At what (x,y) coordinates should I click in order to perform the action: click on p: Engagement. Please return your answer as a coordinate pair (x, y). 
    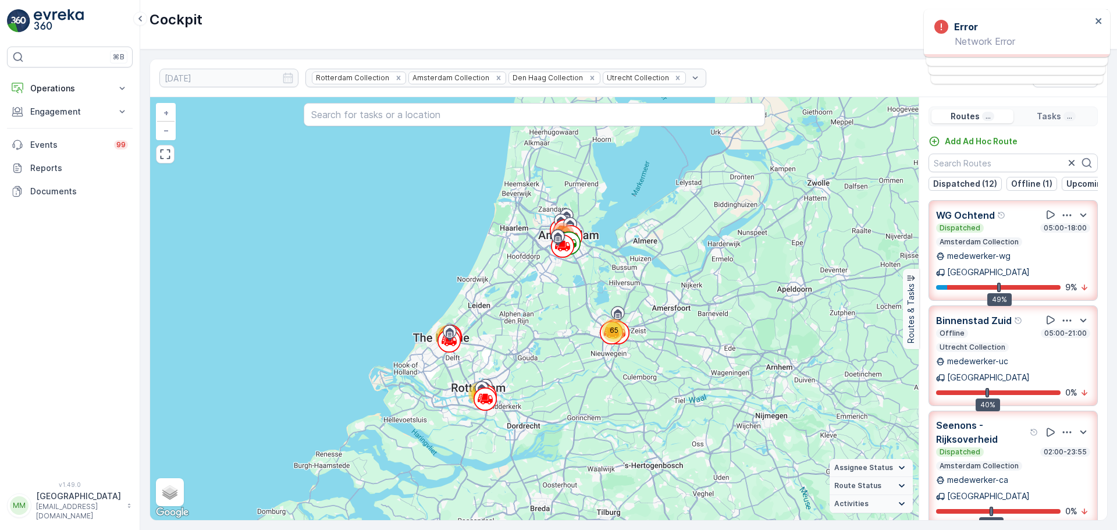
    Looking at the image, I should click on (70, 112).